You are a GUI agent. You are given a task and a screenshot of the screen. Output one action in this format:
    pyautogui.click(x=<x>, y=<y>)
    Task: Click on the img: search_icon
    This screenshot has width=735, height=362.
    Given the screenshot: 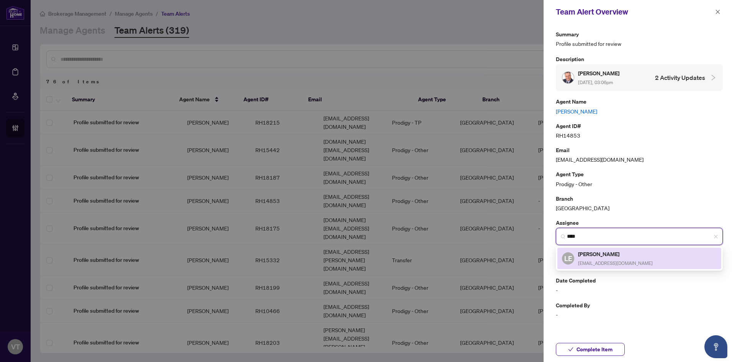 What is the action you would take?
    pyautogui.click(x=563, y=237)
    